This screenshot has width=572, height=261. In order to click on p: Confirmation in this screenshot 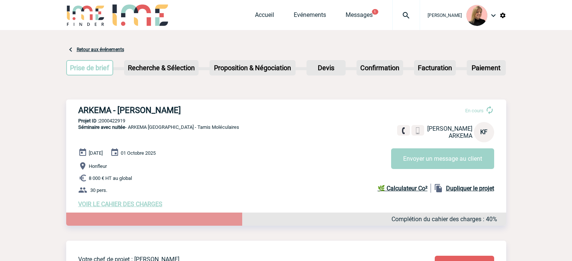, I will do `click(380, 68)`.